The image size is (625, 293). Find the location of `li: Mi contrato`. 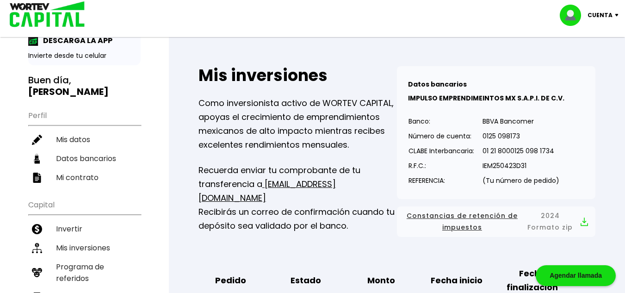

li: Mi contrato is located at coordinates (84, 177).